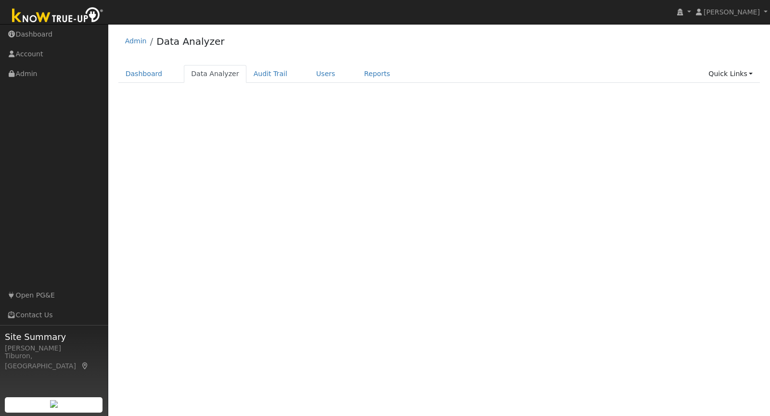 This screenshot has height=416, width=770. What do you see at coordinates (58, 16) in the screenshot?
I see `img: Know True-Up` at bounding box center [58, 16].